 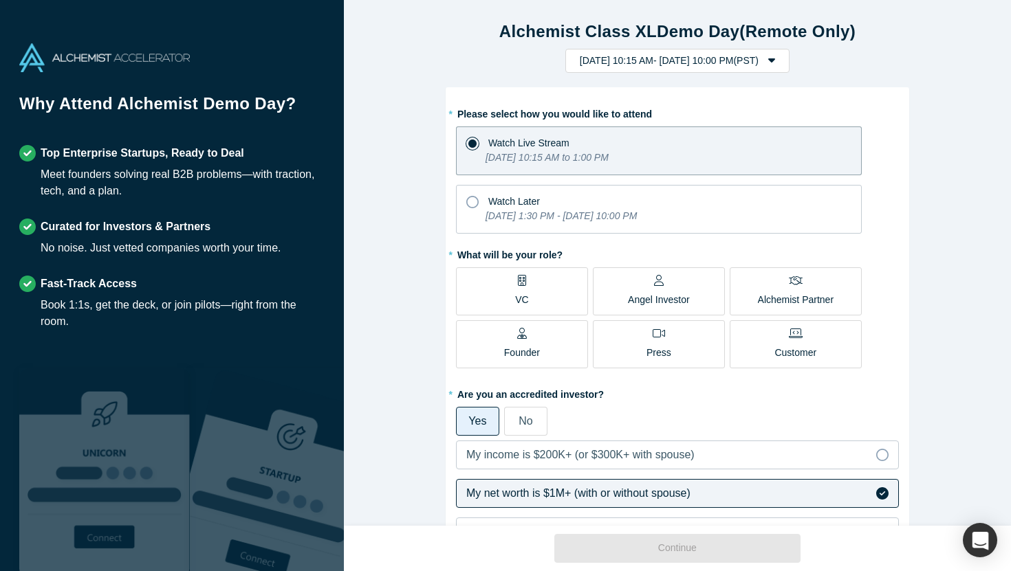 I want to click on strong: Fast-Track Access, so click(x=89, y=283).